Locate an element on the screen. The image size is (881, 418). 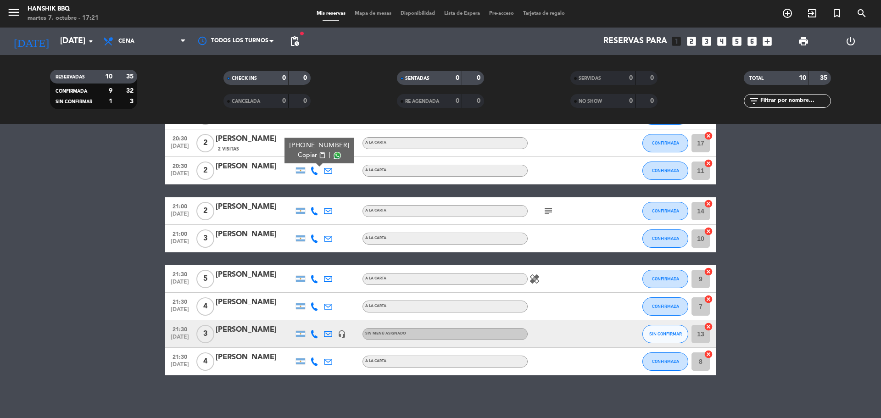
i: add_circle_outline is located at coordinates (787, 13).